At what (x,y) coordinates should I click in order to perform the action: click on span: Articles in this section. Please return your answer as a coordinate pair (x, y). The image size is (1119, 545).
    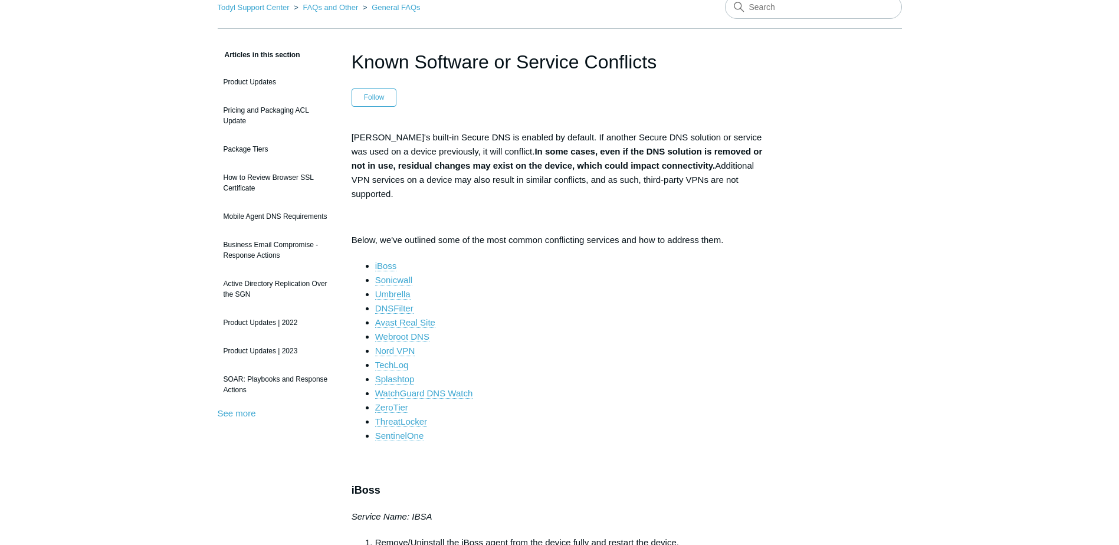
    Looking at the image, I should click on (259, 55).